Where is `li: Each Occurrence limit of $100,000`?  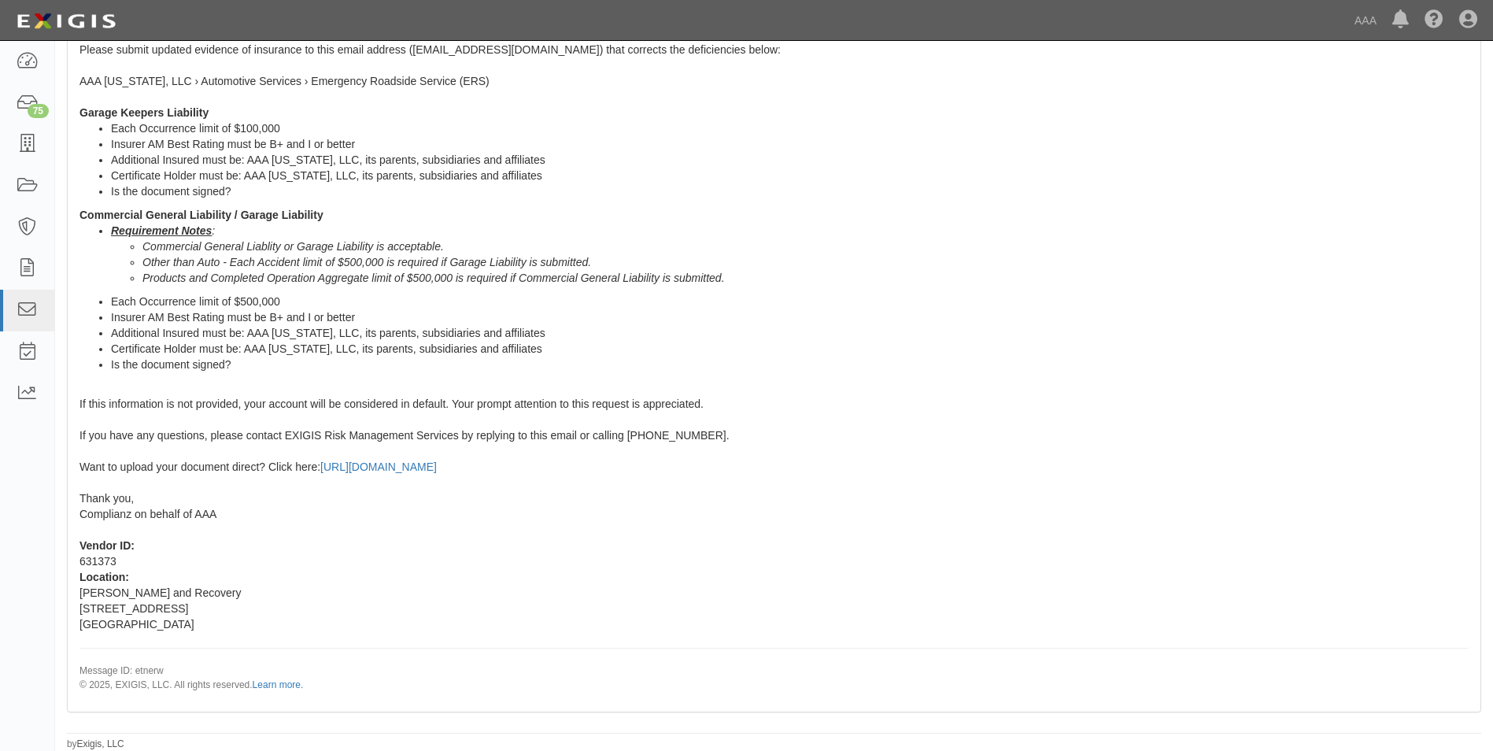 li: Each Occurrence limit of $100,000 is located at coordinates (789, 128).